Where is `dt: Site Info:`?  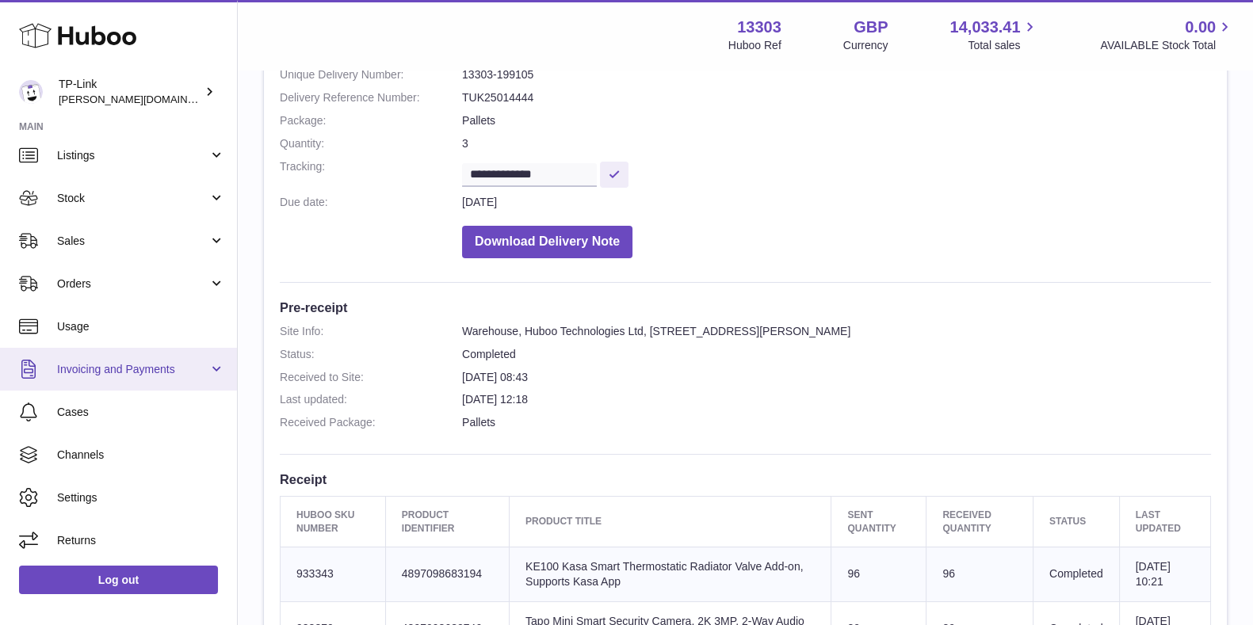 dt: Site Info: is located at coordinates (371, 331).